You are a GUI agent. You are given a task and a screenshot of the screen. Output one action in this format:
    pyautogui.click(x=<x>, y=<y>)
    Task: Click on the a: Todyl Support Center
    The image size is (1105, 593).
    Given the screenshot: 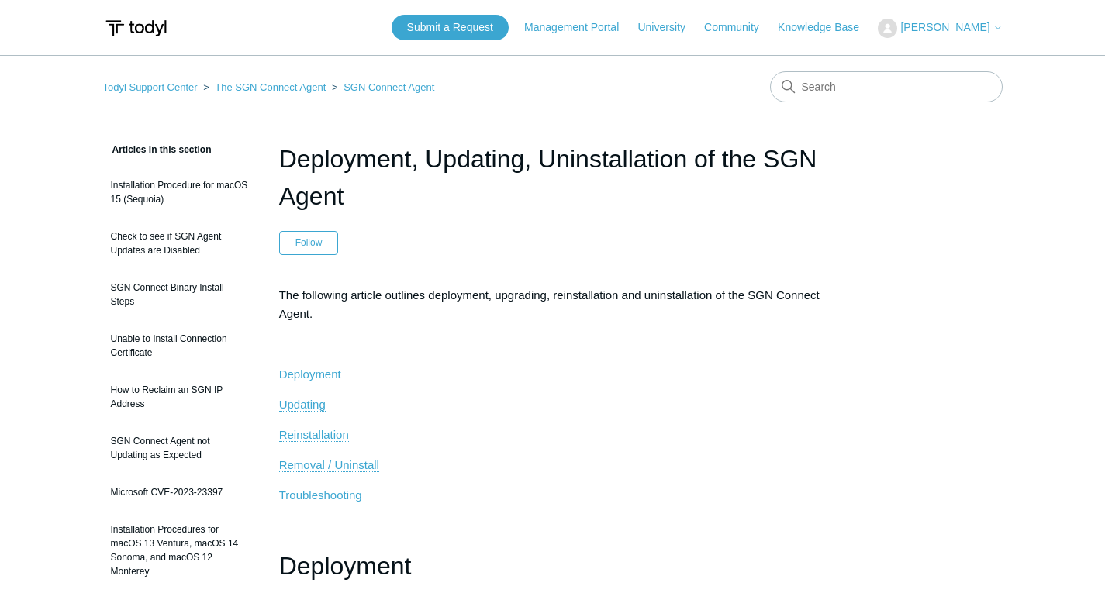 What is the action you would take?
    pyautogui.click(x=150, y=87)
    